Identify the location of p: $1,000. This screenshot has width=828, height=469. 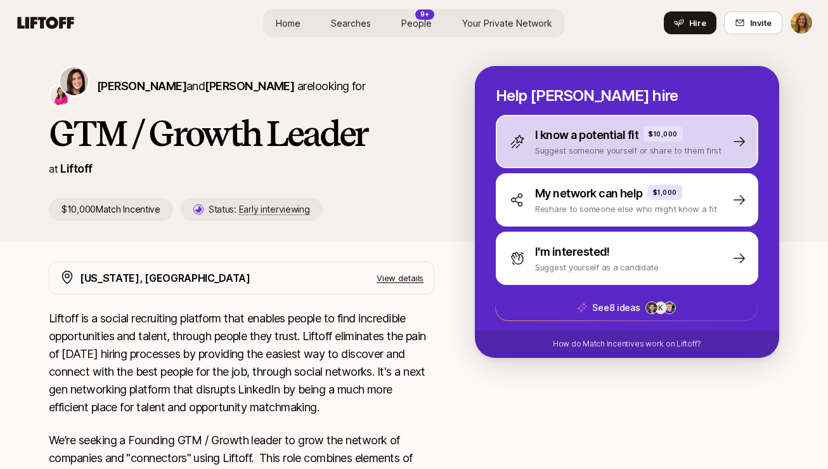
(665, 192).